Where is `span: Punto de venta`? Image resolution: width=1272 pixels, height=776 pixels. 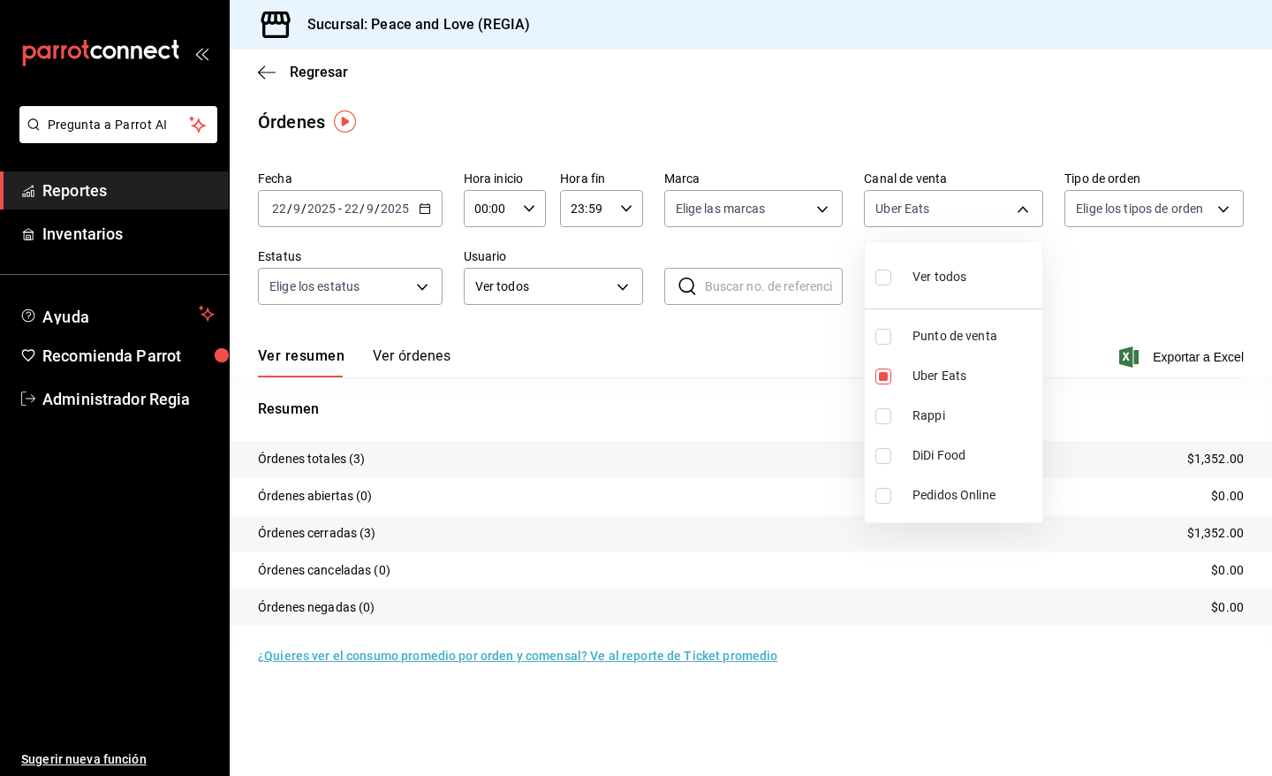 span: Punto de venta is located at coordinates (974, 336).